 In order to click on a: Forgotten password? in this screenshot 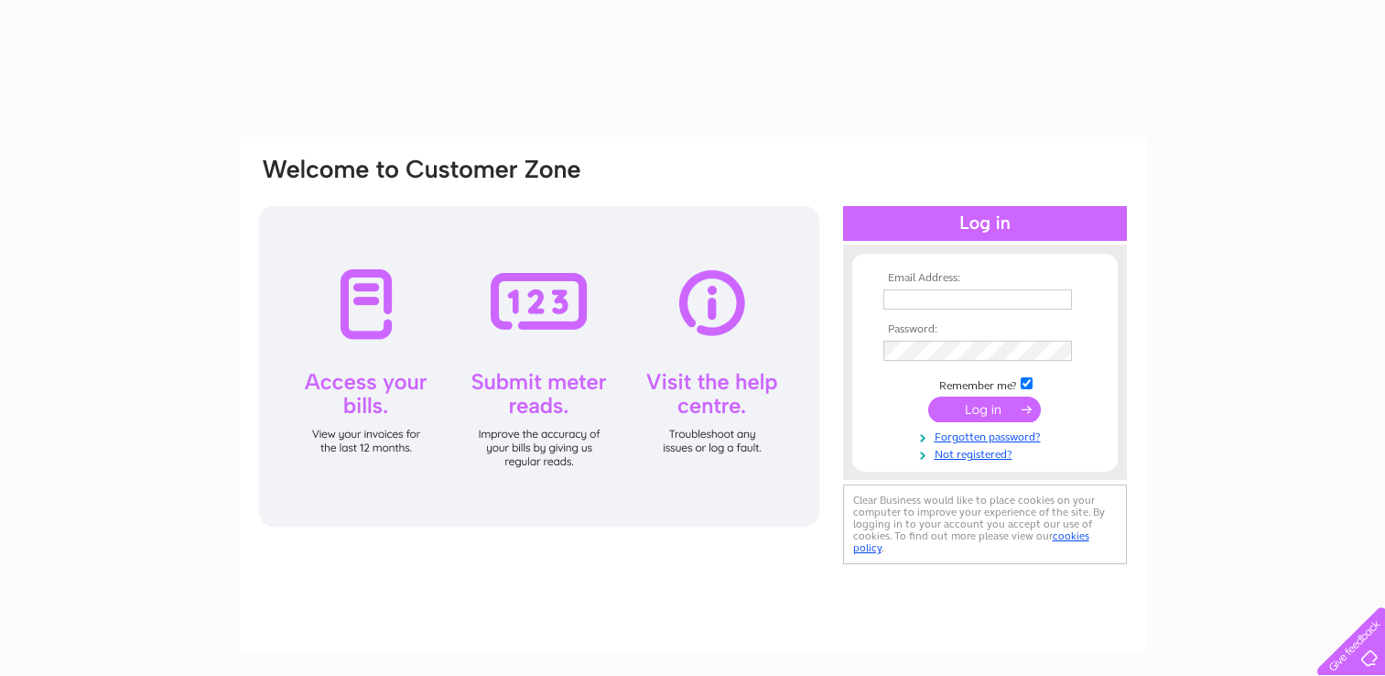, I will do `click(987, 435)`.